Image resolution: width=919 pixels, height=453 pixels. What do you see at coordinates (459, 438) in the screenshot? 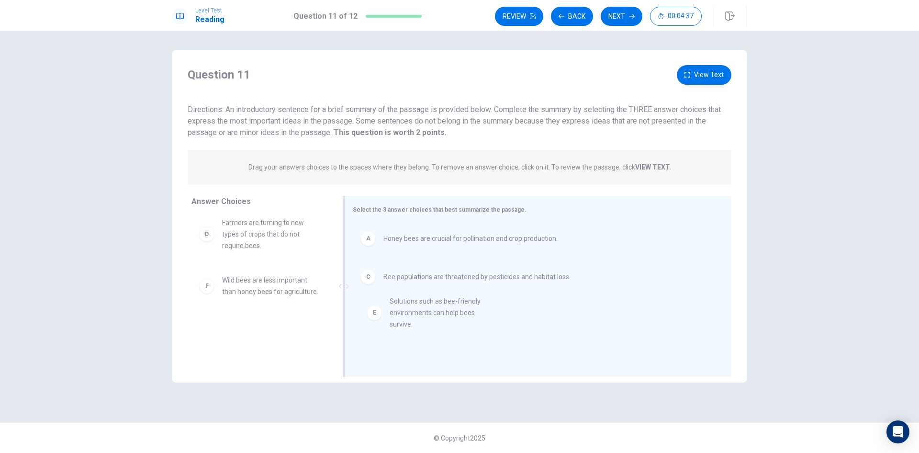
I see `span: © Copyright 2025` at bounding box center [459, 438].